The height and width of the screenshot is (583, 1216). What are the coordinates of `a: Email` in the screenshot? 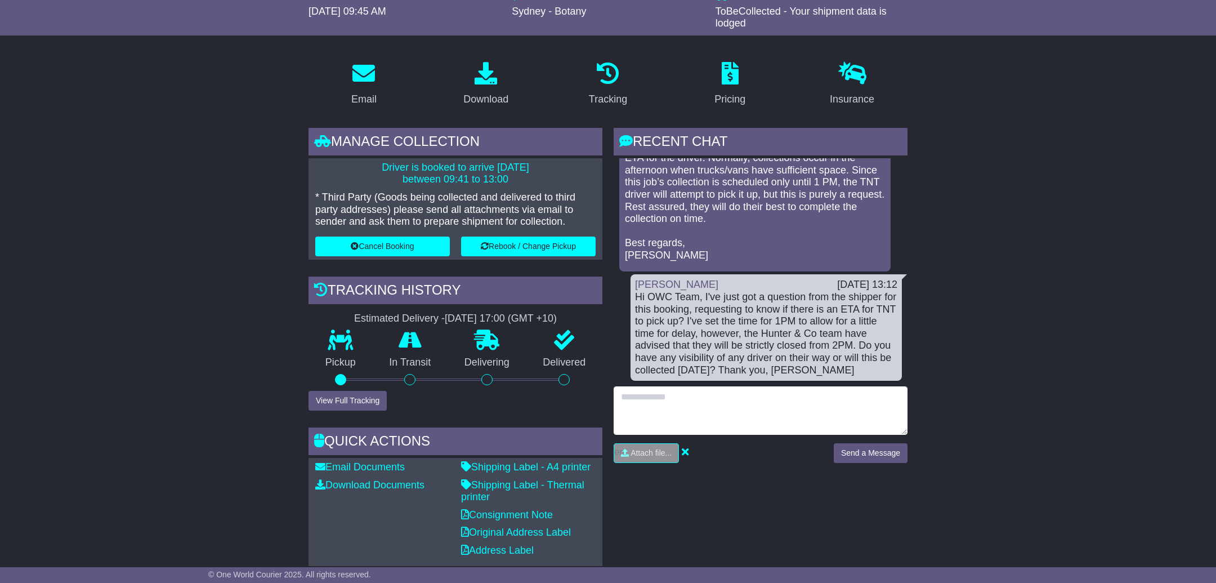 It's located at (364, 84).